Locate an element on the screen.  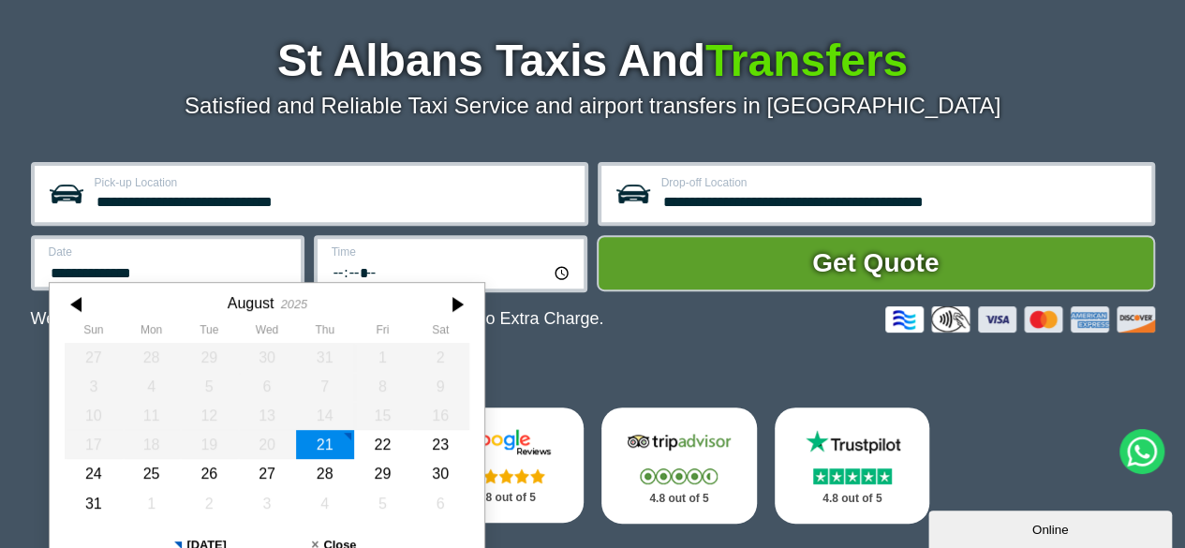
div: 02 September 2025 is located at coordinates (209, 503).